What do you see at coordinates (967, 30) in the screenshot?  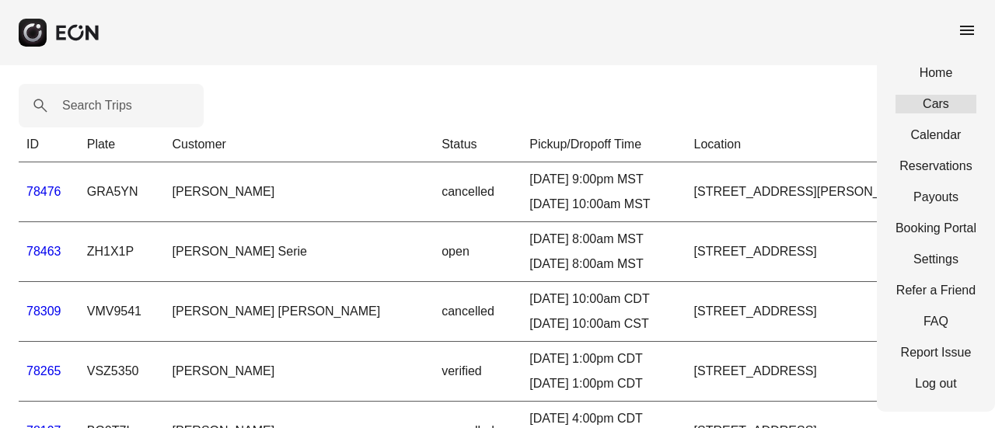 I see `span: menu` at bounding box center [967, 30].